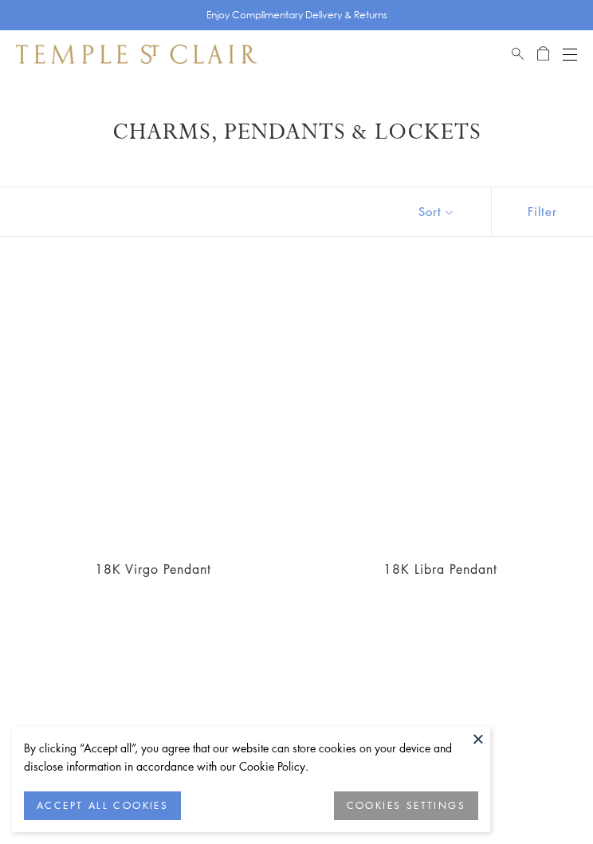 Image resolution: width=593 pixels, height=844 pixels. I want to click on button: Show sort by, so click(437, 211).